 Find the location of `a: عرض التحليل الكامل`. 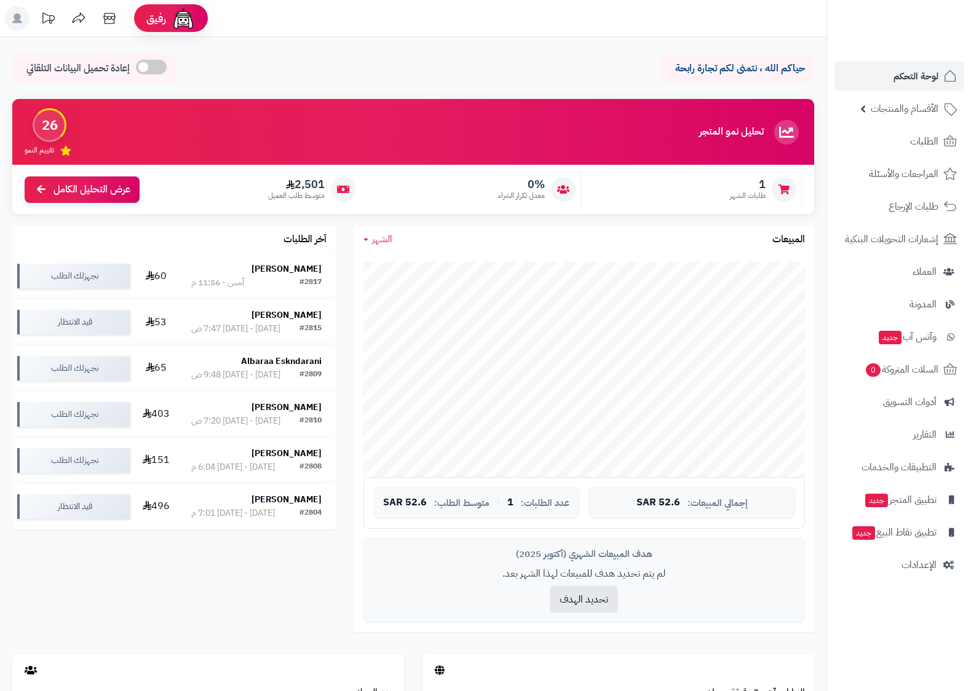

a: عرض التحليل الكامل is located at coordinates (82, 189).